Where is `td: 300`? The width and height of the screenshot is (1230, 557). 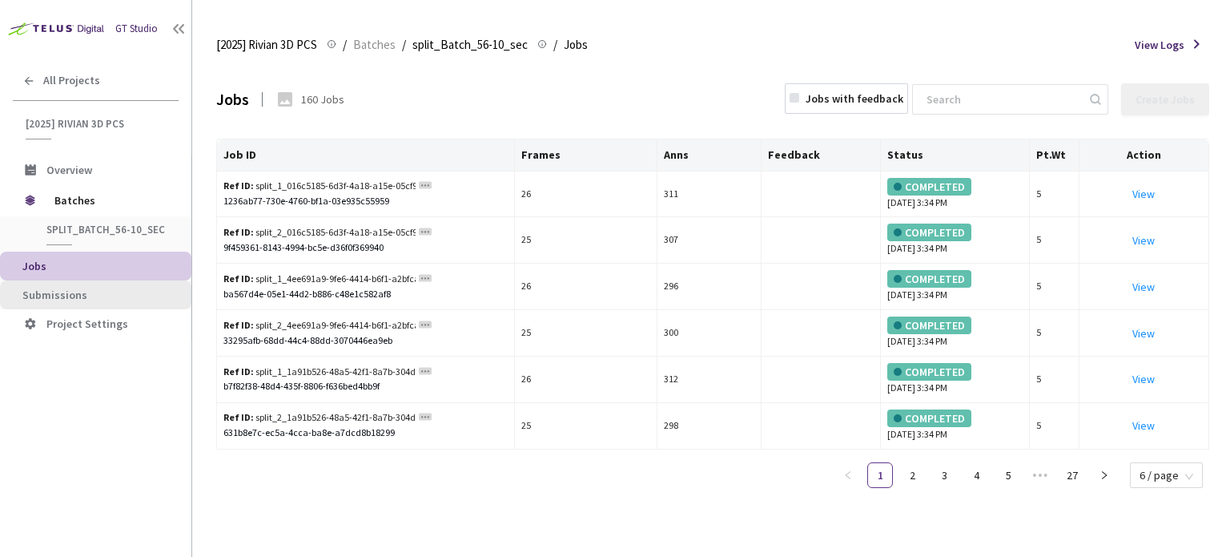
td: 300 is located at coordinates (710, 333).